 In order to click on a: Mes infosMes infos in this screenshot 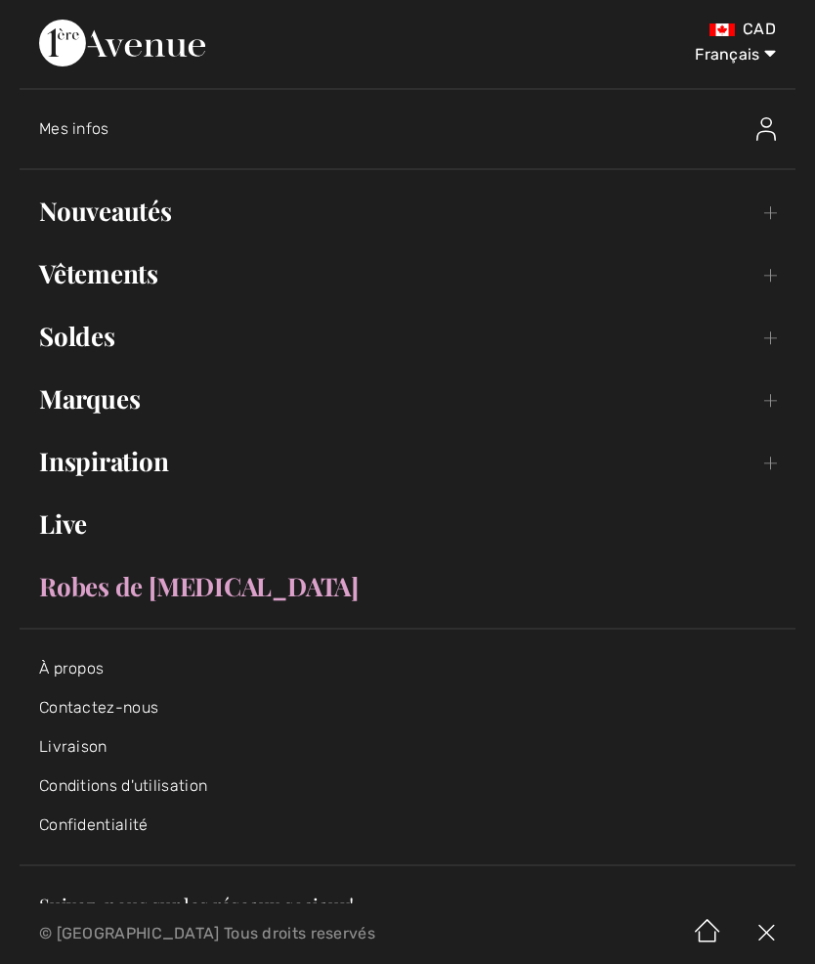, I will do `click(417, 129)`.